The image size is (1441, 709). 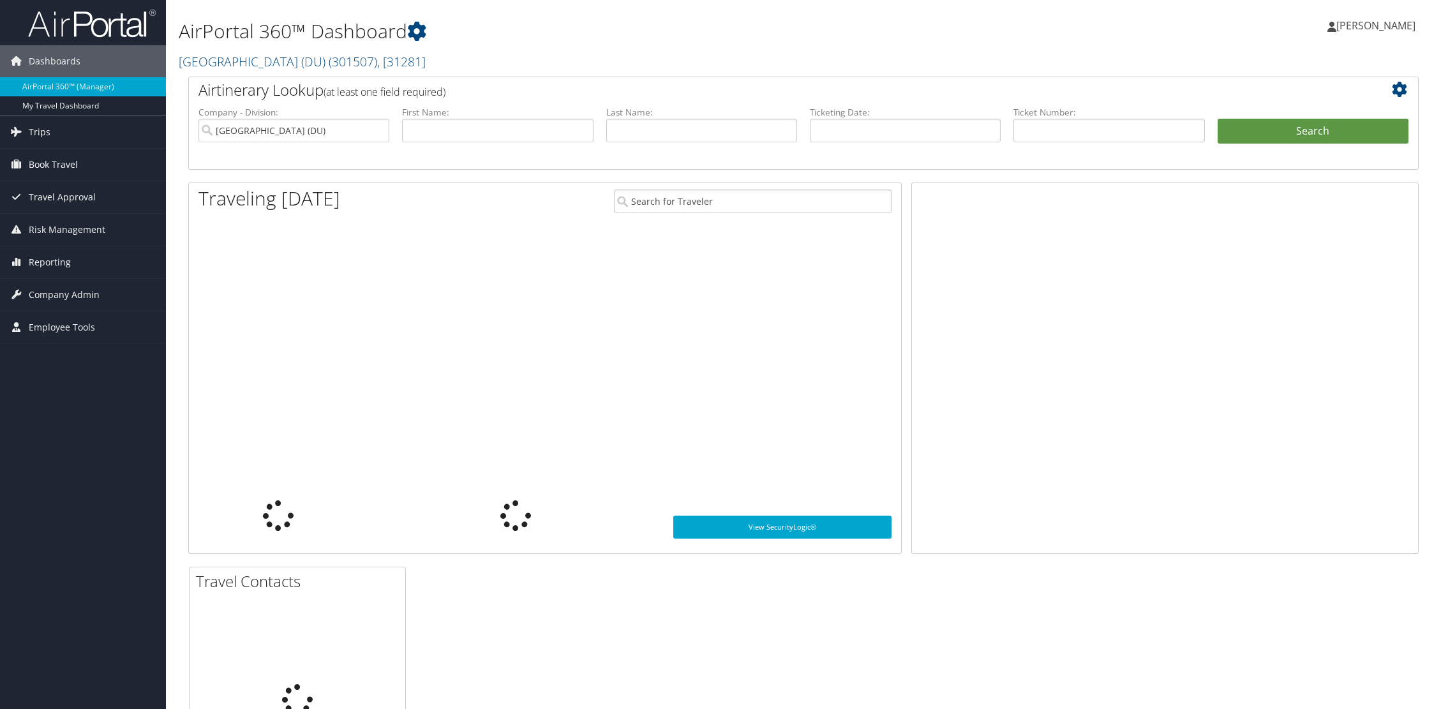 I want to click on span: ( 301507 ), so click(x=353, y=61).